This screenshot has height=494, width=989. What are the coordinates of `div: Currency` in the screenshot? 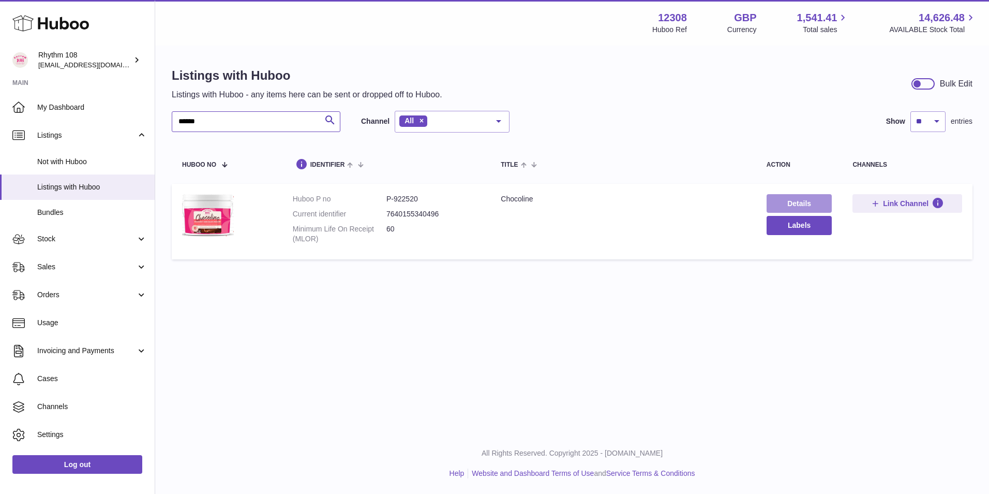 It's located at (742, 29).